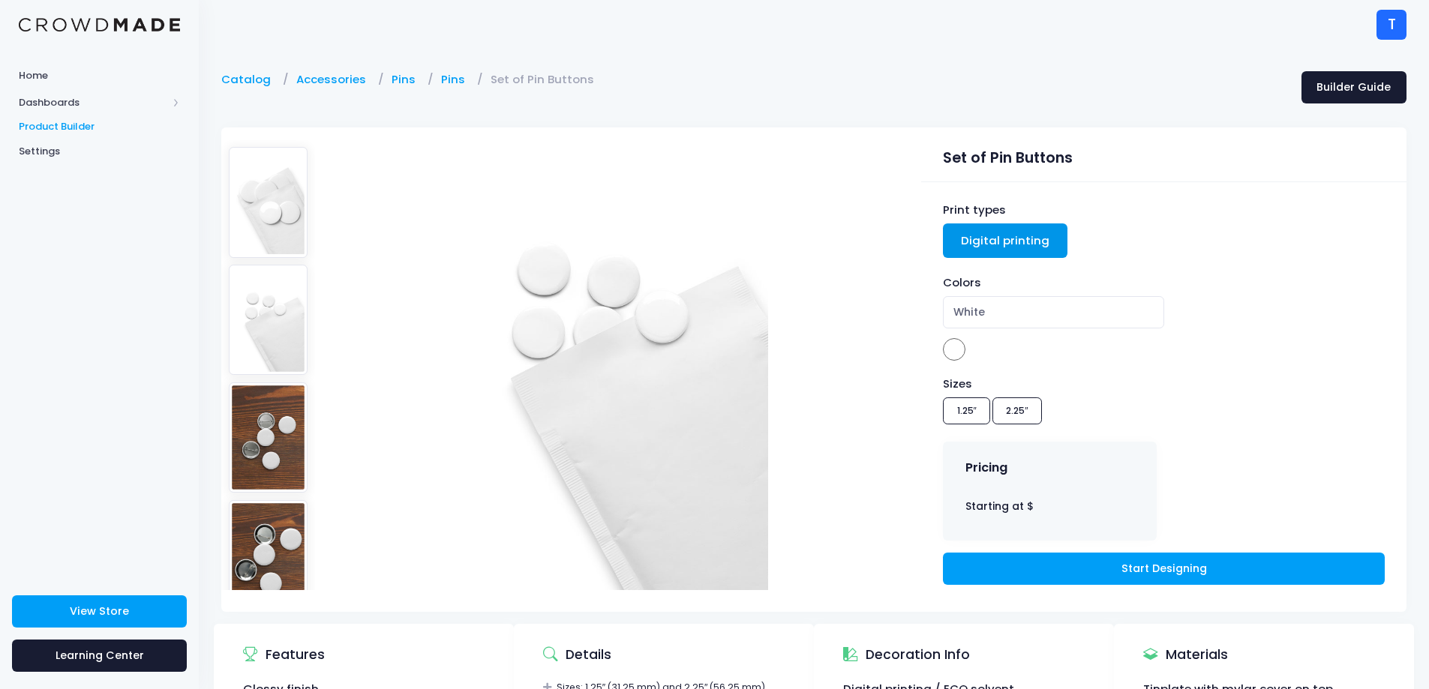 The image size is (1429, 689). I want to click on a: Accessories, so click(334, 79).